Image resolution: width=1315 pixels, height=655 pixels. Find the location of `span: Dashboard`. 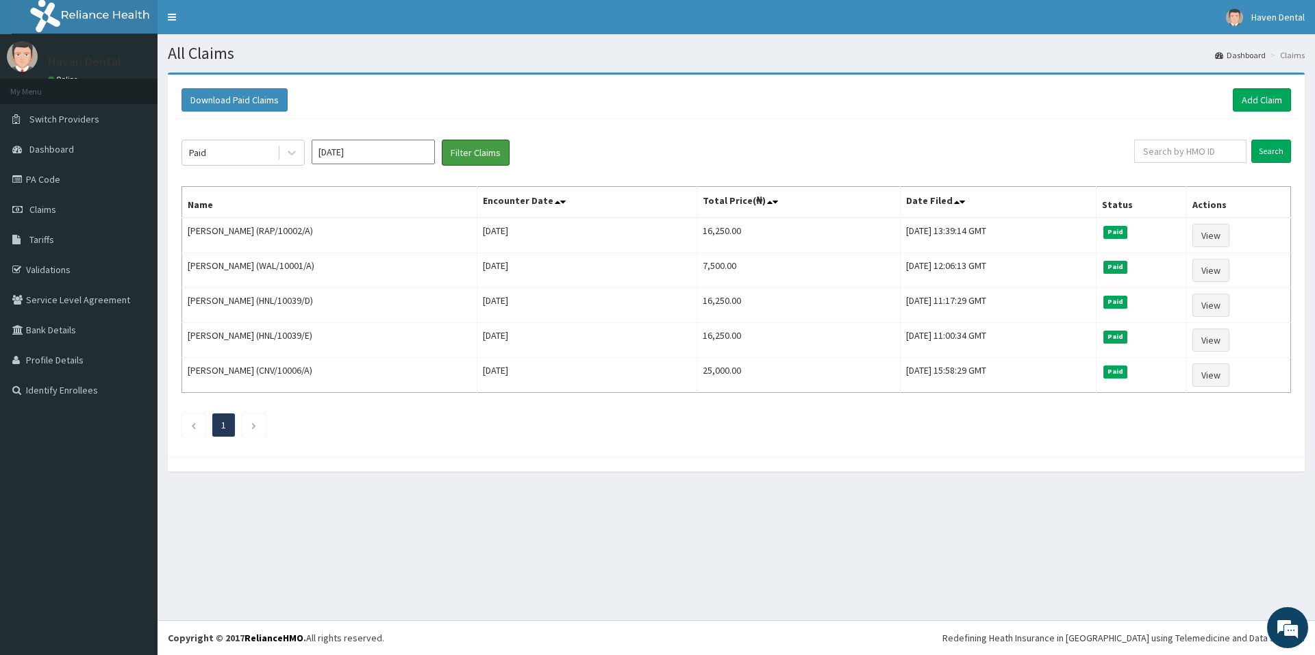

span: Dashboard is located at coordinates (51, 149).